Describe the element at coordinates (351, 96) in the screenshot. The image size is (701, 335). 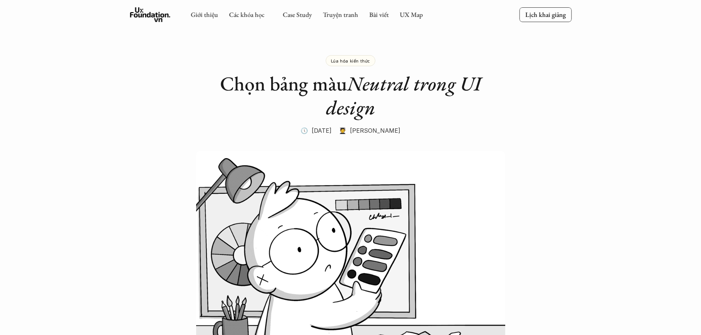
I see `h1: Chọn bảng màu` at that location.